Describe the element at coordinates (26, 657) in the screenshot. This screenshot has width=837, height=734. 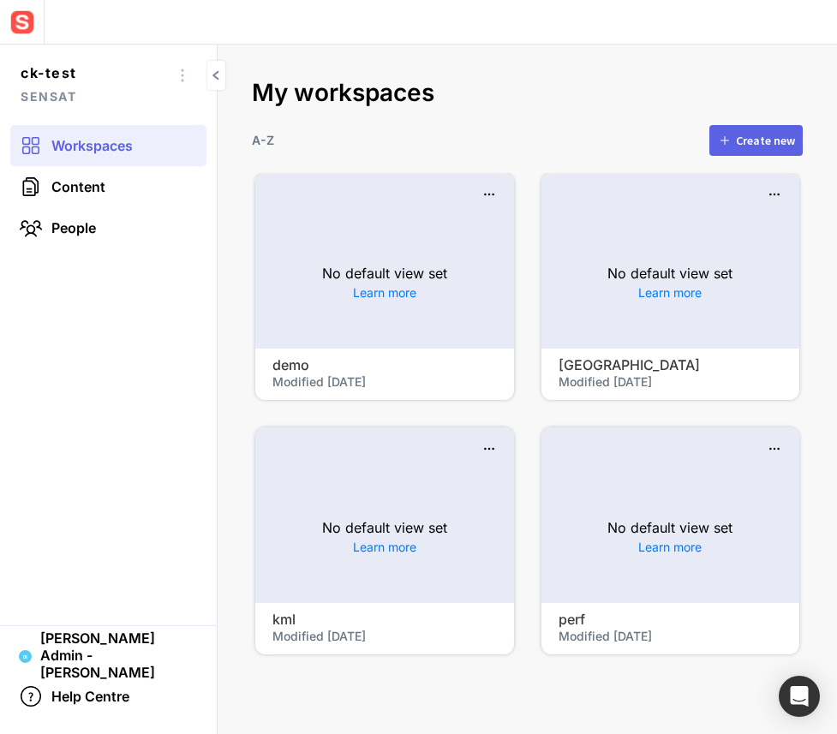
I see `text: CK` at that location.